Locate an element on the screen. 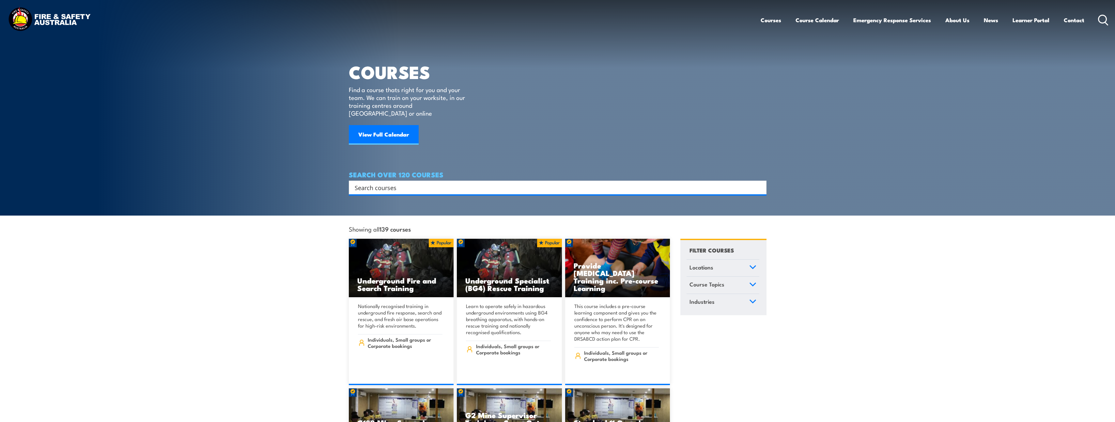  p: Find a course thats right for you and your team. We can train on your worksite, in our training c... is located at coordinates (408, 101).